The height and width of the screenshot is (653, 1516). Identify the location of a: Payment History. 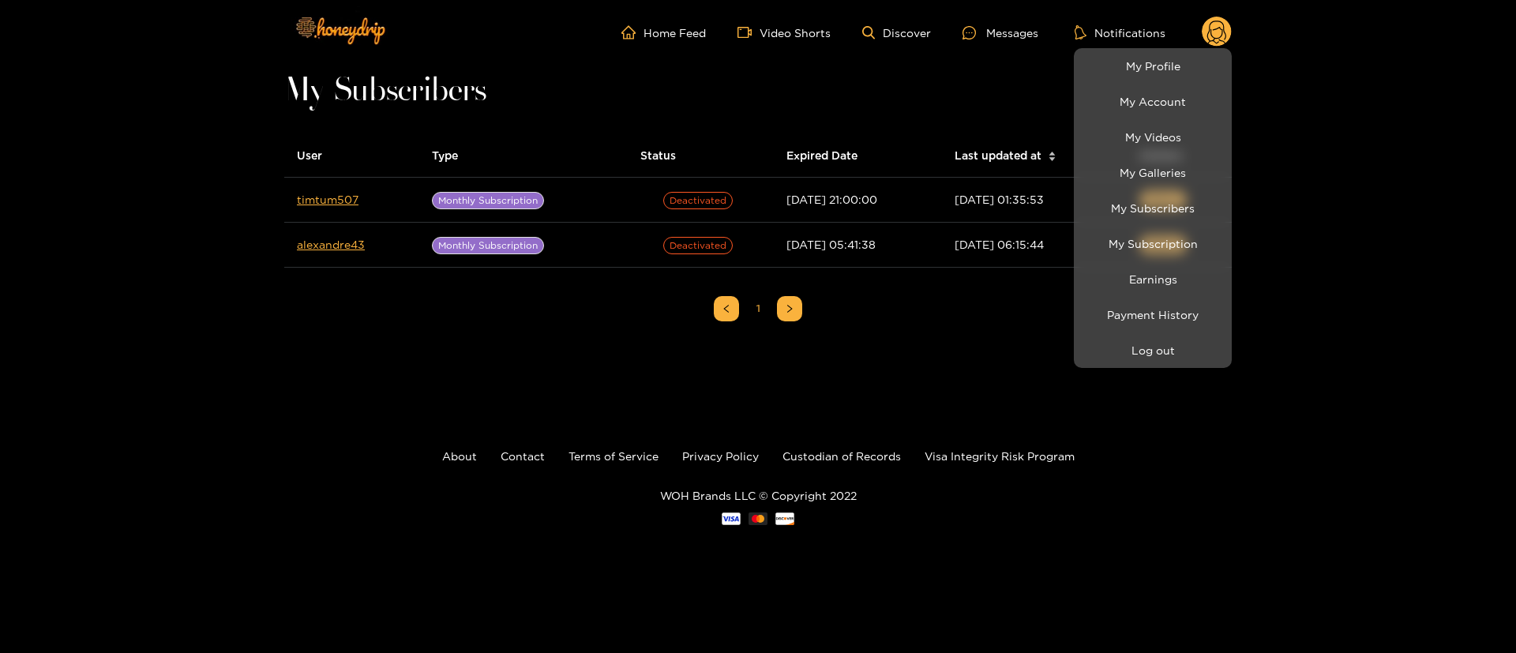
(1153, 314).